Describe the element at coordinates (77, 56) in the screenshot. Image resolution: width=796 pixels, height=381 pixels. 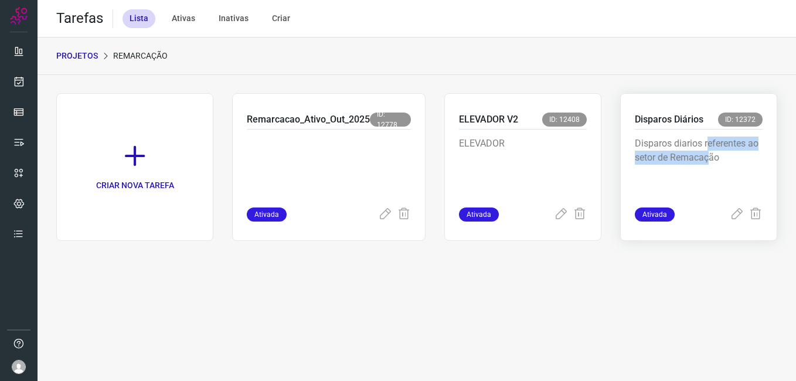
I see `p: PROJETOS` at that location.